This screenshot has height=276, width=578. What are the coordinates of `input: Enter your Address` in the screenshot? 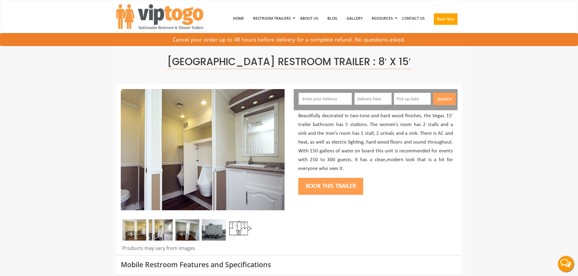 It's located at (325, 99).